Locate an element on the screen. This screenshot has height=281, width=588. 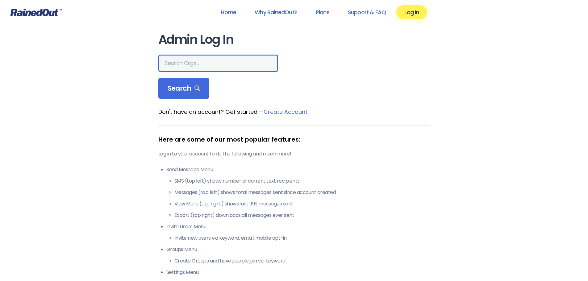
li: View More (top right) shows last 999 messages sent is located at coordinates (302, 204).